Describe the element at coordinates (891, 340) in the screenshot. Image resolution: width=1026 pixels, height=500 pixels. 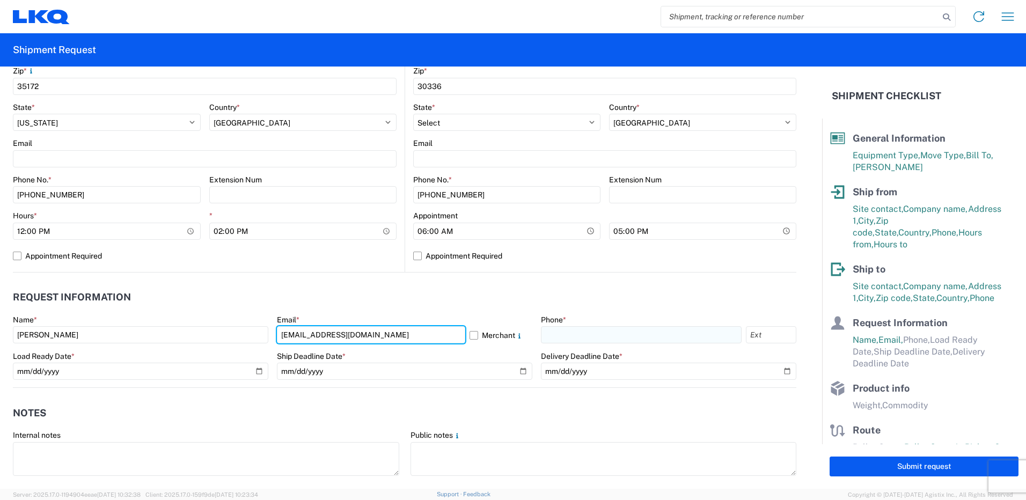
I see `span: Email,` at that location.